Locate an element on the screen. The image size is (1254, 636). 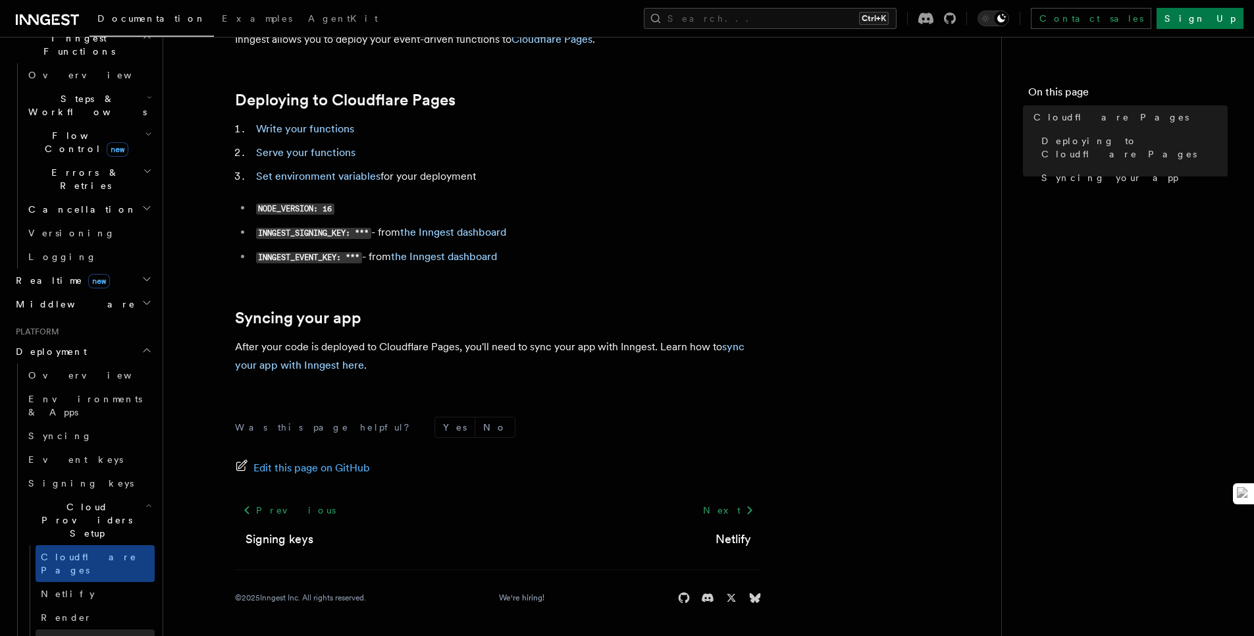
span: Errors & Retries is located at coordinates (83, 179).